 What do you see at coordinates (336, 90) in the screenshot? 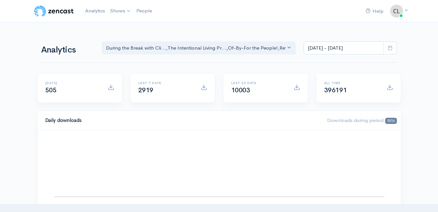
I see `span: 396191` at bounding box center [336, 90].